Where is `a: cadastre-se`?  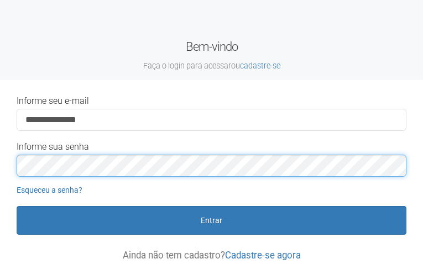
a: cadastre-se is located at coordinates (260, 66).